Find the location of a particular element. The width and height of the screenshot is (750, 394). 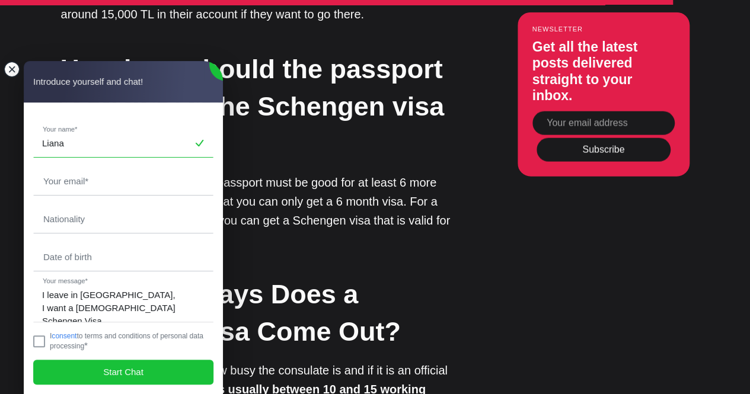

jdiv: I to terms and conditions of personal data processing is located at coordinates (126, 341).